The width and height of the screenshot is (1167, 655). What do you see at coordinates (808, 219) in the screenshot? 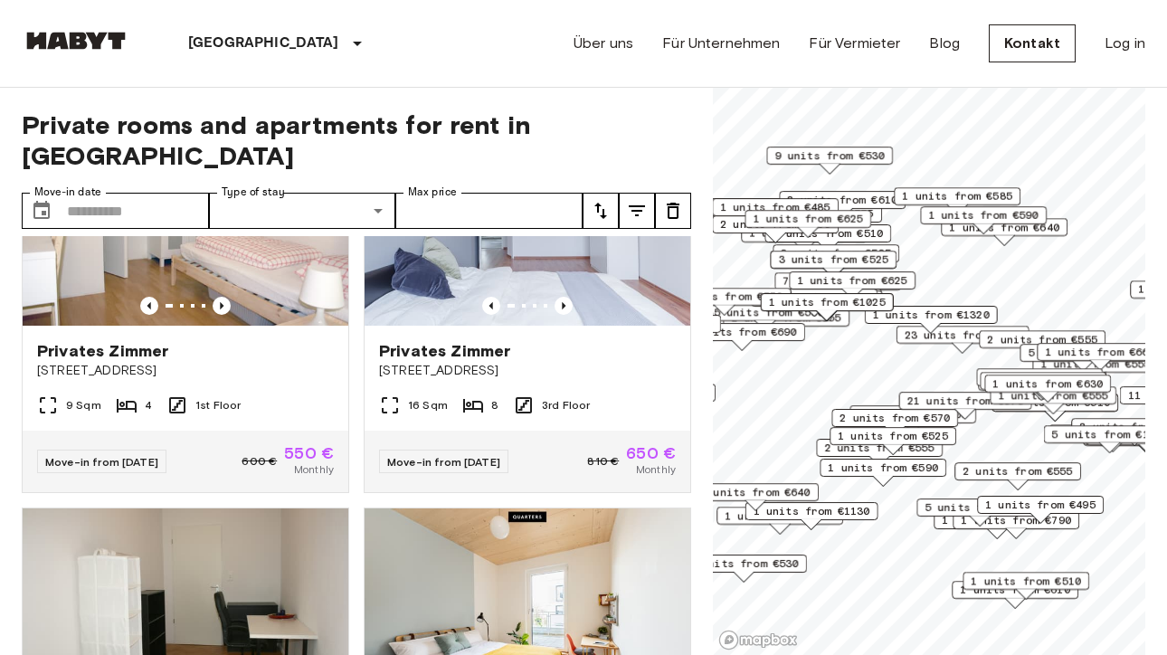
I see `span: 1 units from €625` at bounding box center [808, 219].